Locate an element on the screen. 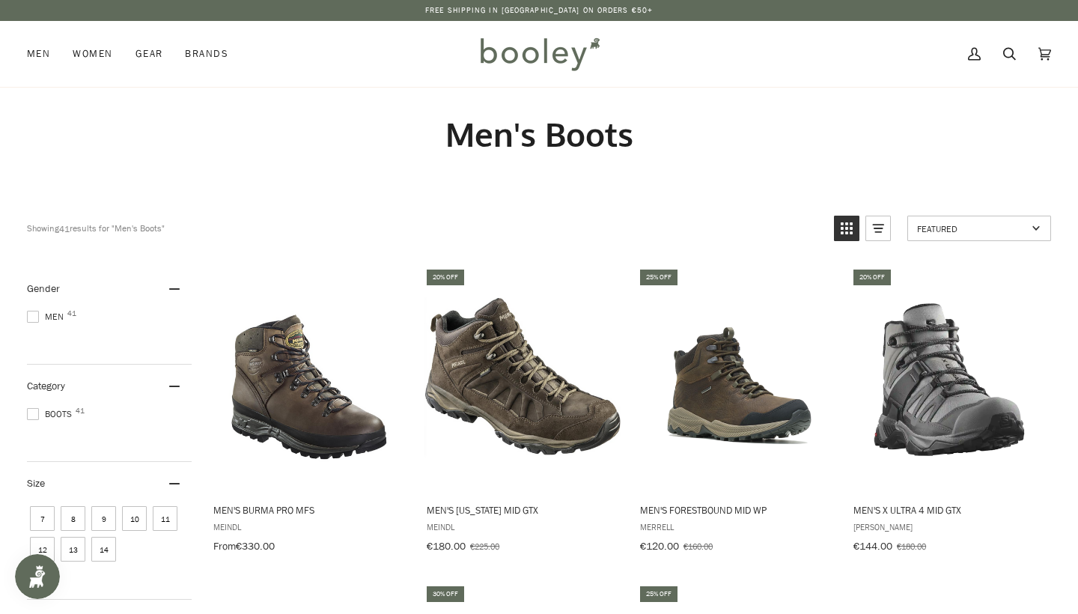 This screenshot has height=614, width=1078. div: 30% off is located at coordinates (446, 594).